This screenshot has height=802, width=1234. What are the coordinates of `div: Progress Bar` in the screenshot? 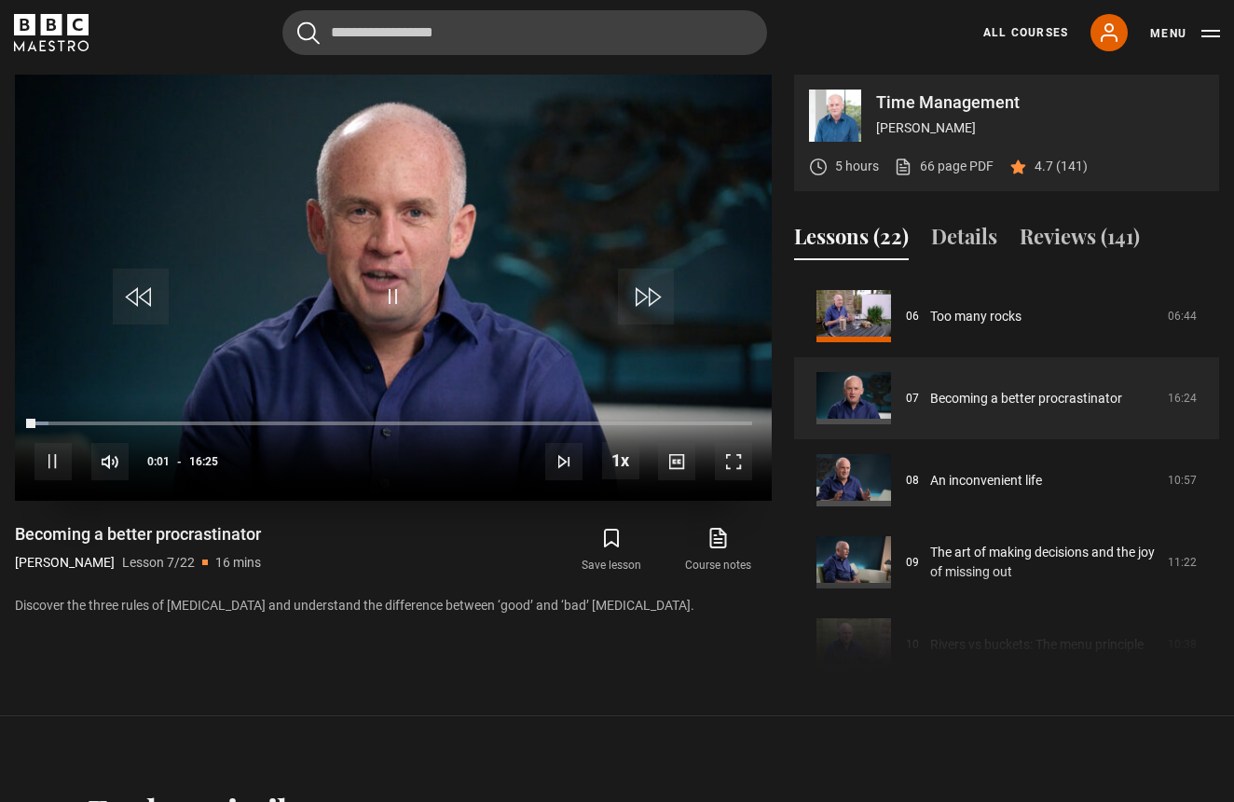 It's located at (393, 423).